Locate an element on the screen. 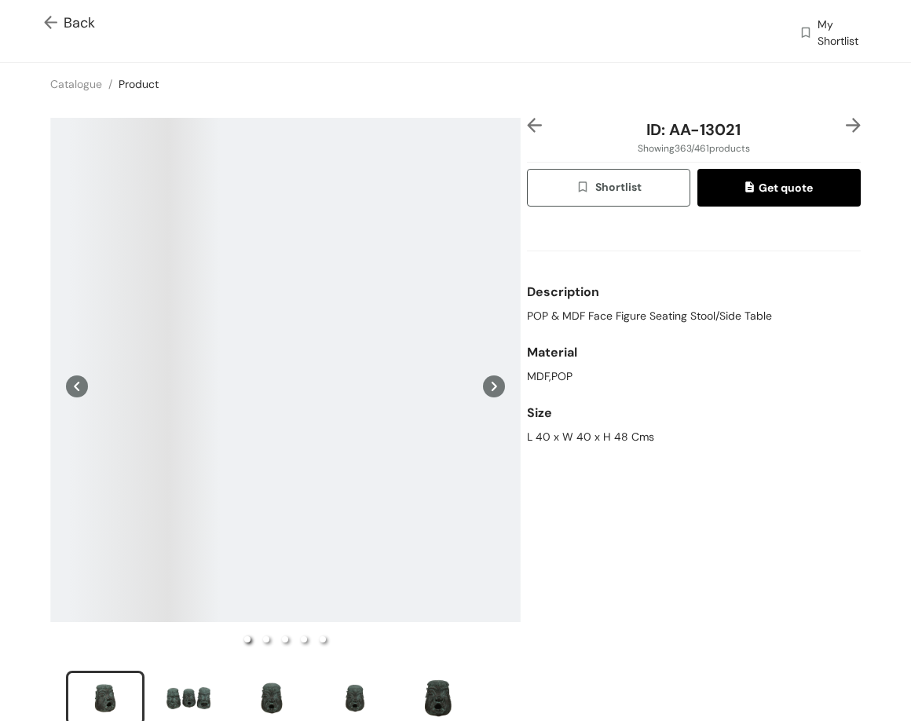 This screenshot has width=911, height=721. li: slide item 3 is located at coordinates (285, 639).